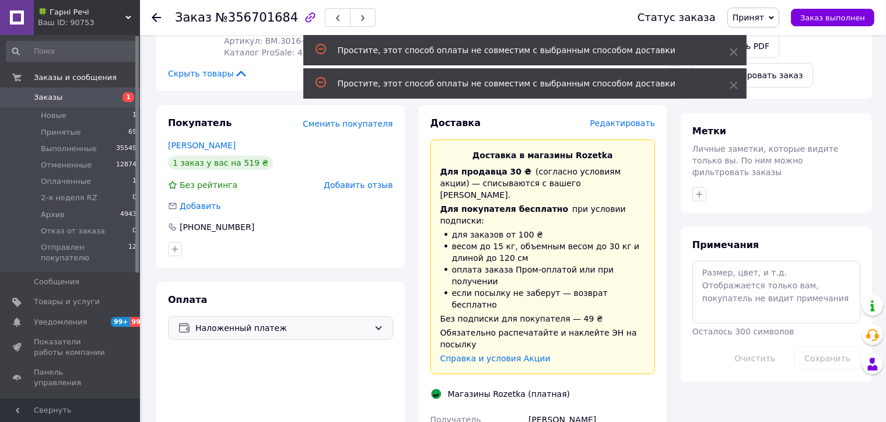 The width and height of the screenshot is (886, 422). What do you see at coordinates (509, 394) in the screenshot?
I see `div: Магазины Rozetka (платная)` at bounding box center [509, 394].